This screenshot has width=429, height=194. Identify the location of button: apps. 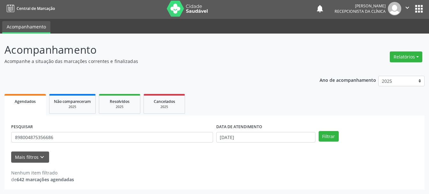
(419, 9).